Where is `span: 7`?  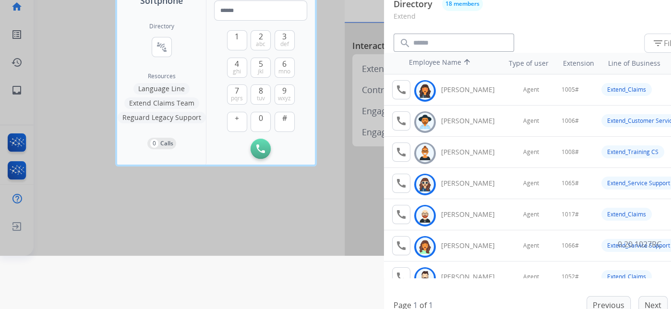
span: 7 is located at coordinates (237, 91).